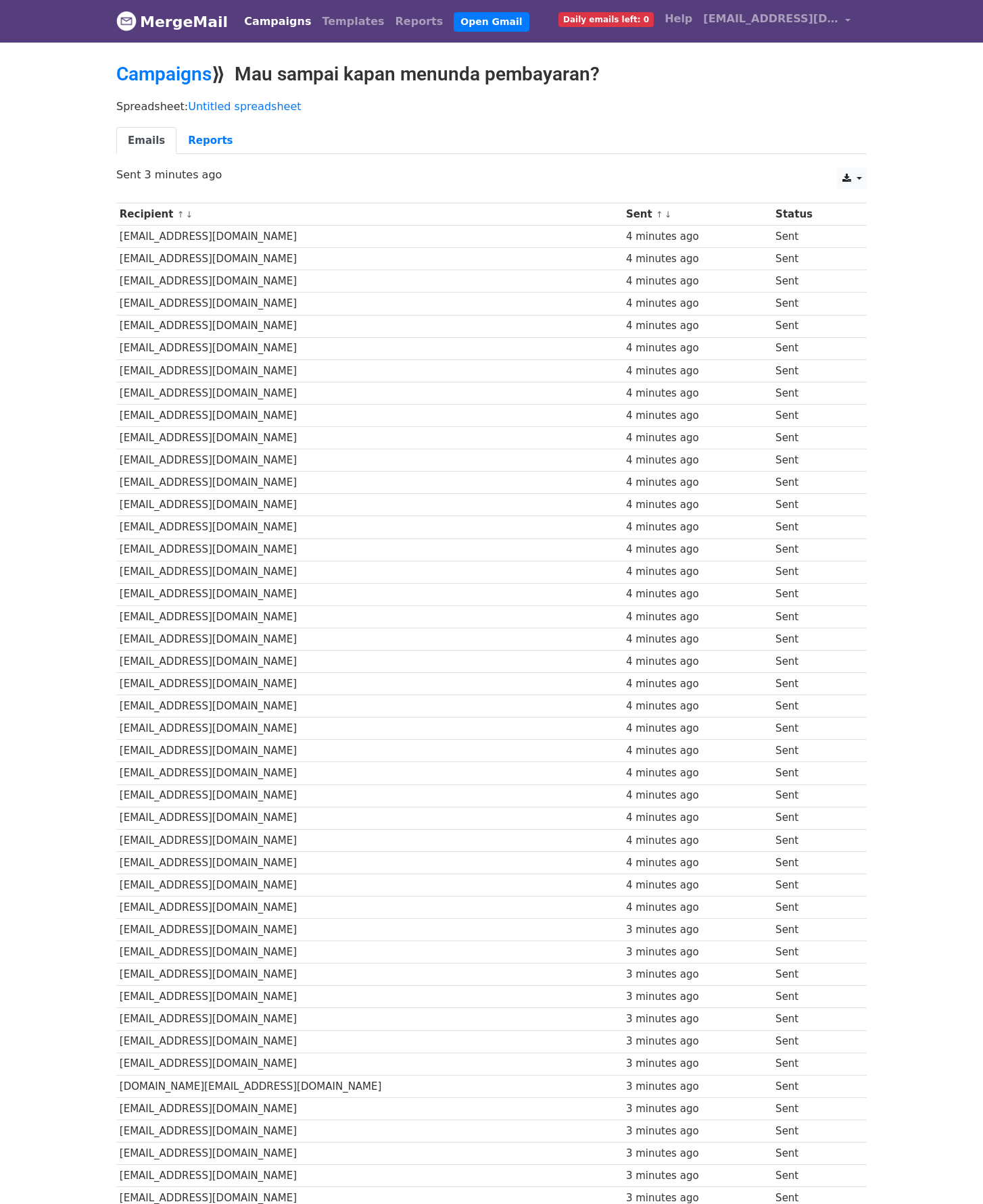 The image size is (983, 1204). What do you see at coordinates (369, 214) in the screenshot?
I see `th: Recipient` at bounding box center [369, 214].